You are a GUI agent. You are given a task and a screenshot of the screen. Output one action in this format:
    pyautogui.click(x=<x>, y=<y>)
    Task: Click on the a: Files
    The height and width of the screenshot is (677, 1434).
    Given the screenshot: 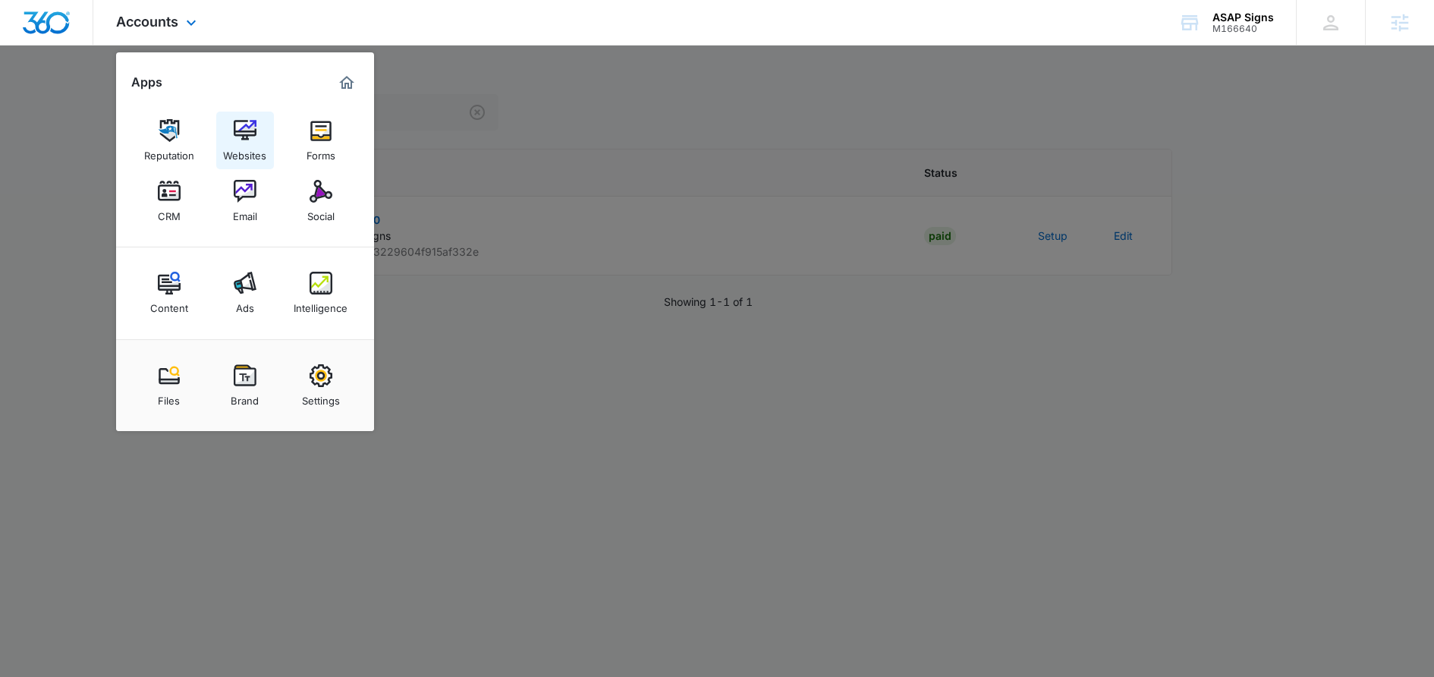 What is the action you would take?
    pyautogui.click(x=169, y=385)
    